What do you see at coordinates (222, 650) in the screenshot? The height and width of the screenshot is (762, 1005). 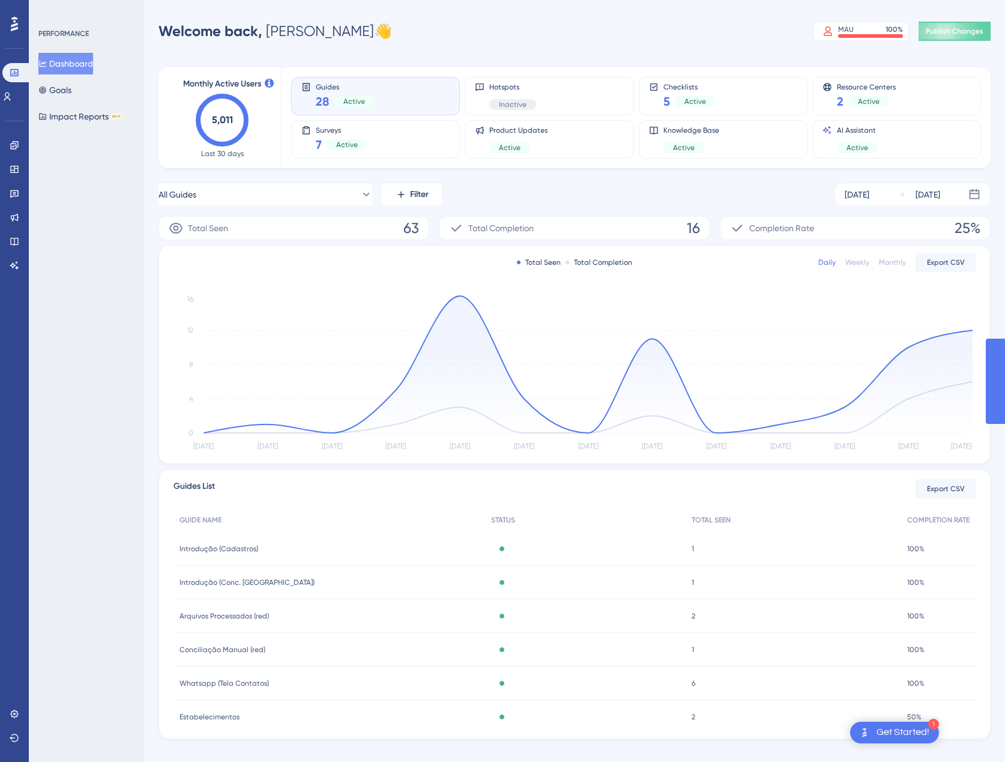 I see `span: Conciliação Manual (red)` at bounding box center [222, 650].